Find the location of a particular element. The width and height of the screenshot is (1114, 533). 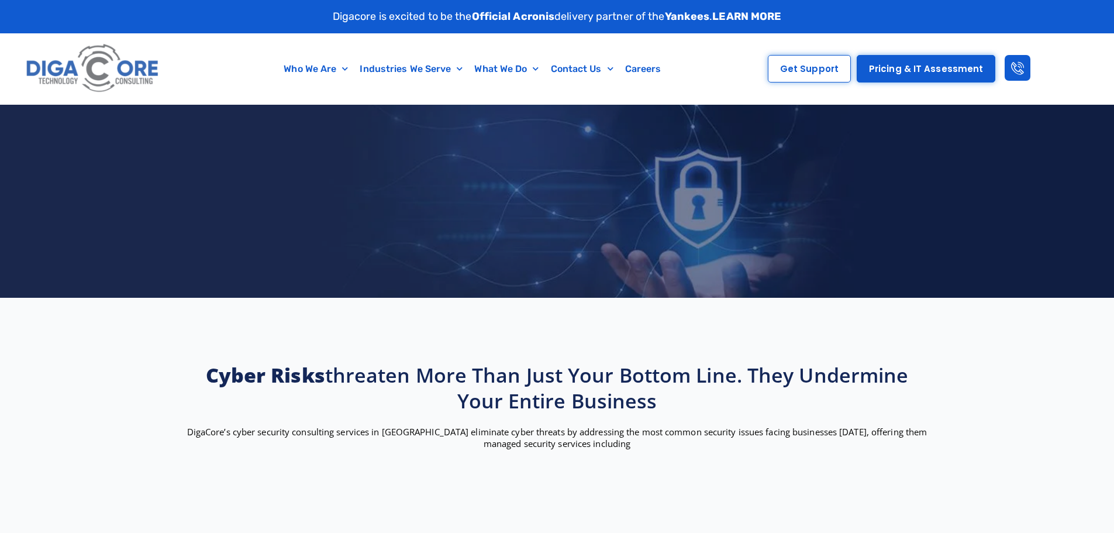

a: LEARN MORE is located at coordinates (747, 16).